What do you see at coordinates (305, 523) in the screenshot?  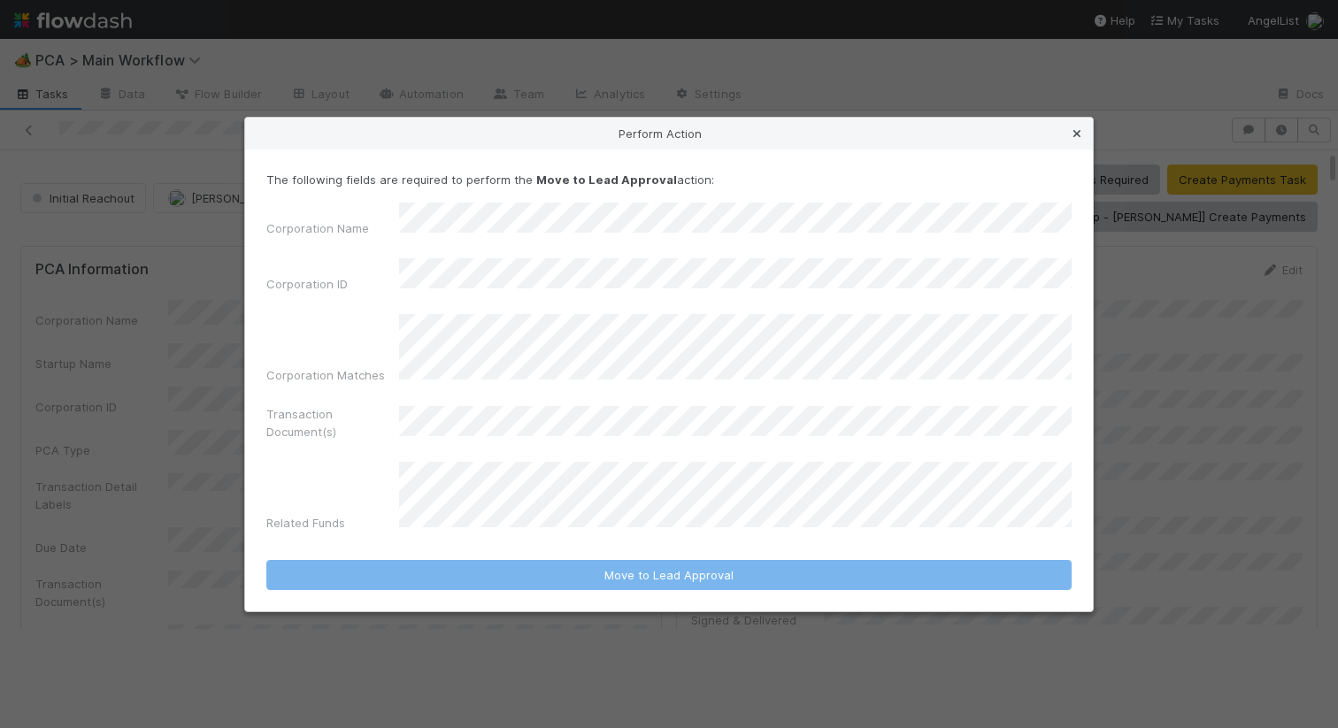 I see `label: Related Funds` at bounding box center [305, 523].